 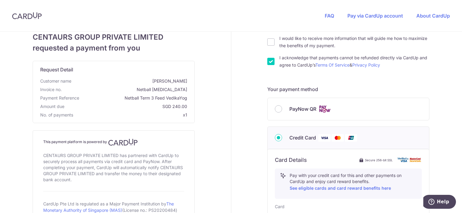 What do you see at coordinates (57, 70) in the screenshot?
I see `span: translation missing: en.request_detail` at bounding box center [57, 70].